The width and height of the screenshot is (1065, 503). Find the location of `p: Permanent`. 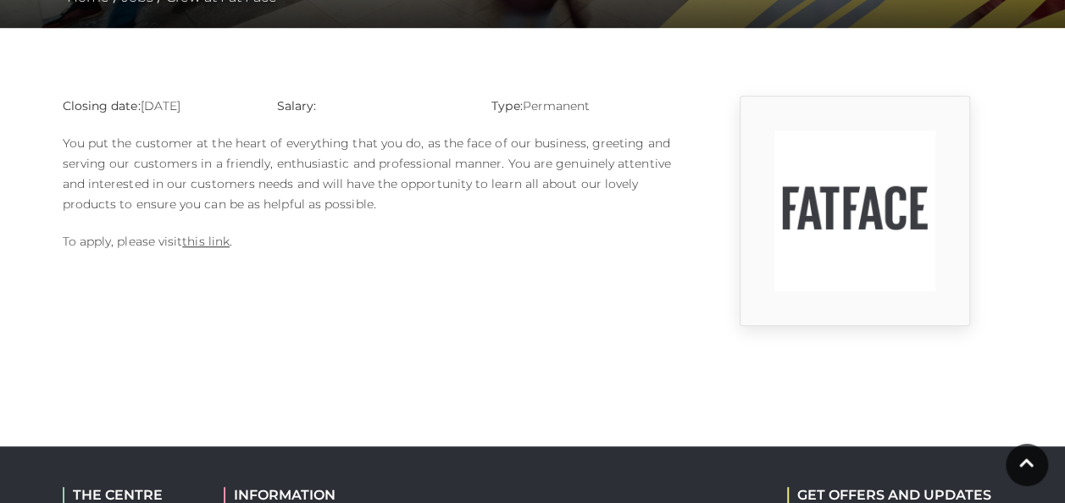

p: Permanent is located at coordinates (586, 106).